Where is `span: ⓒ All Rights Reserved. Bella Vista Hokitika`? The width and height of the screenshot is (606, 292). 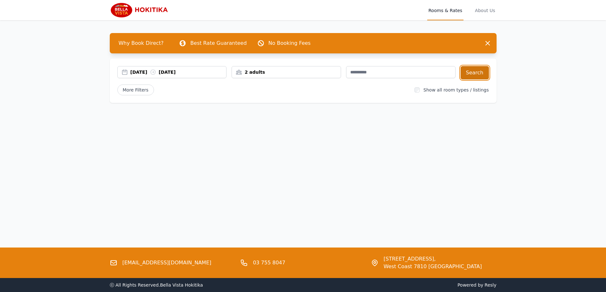 span: ⓒ All Rights Reserved. Bella Vista Hokitika is located at coordinates (156, 285).